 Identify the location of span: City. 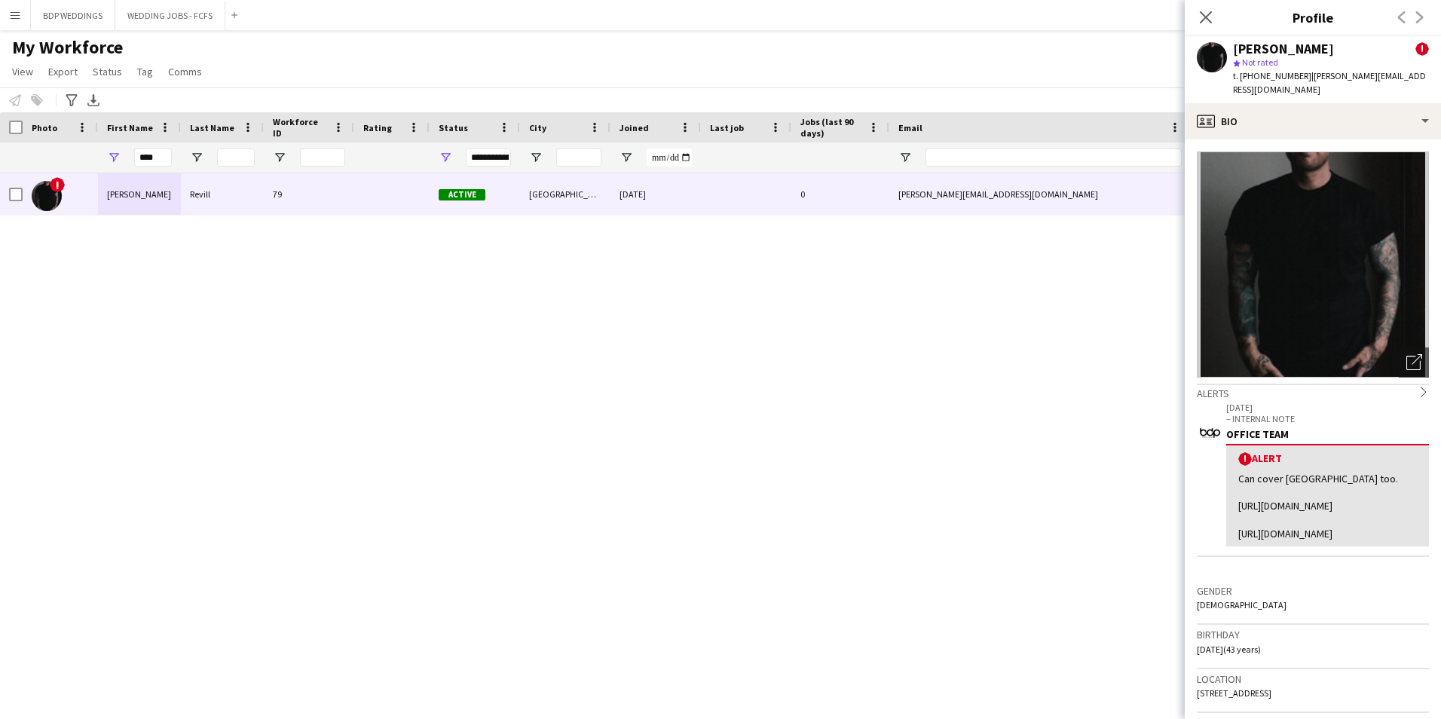
(537, 127).